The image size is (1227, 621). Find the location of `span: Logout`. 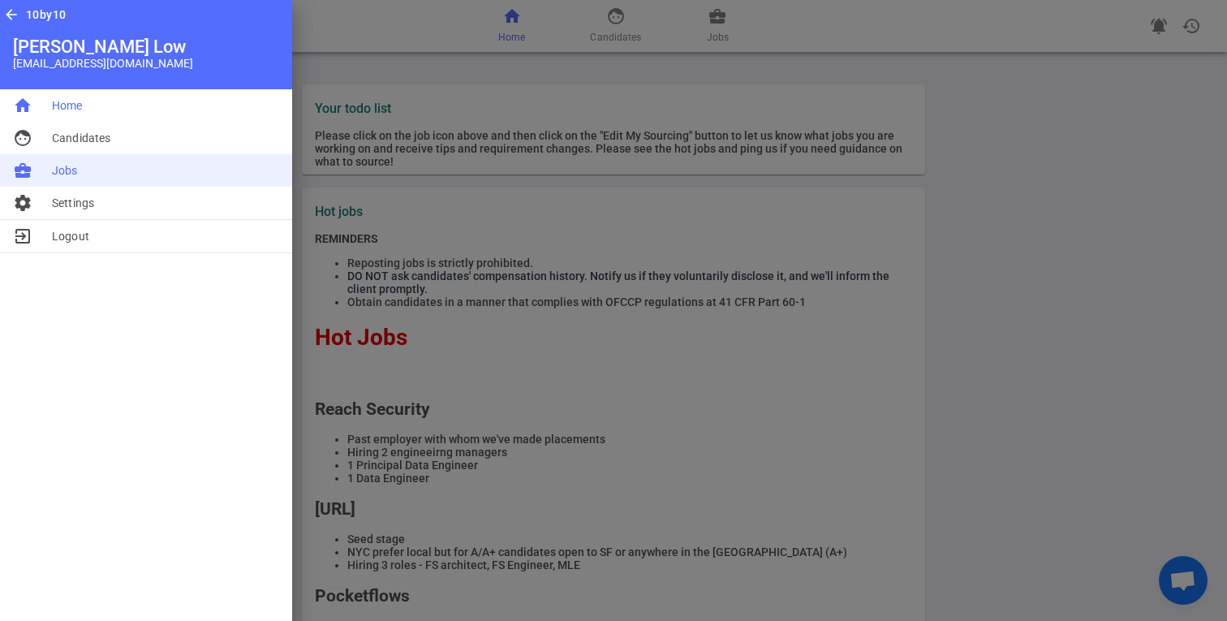

span: Logout is located at coordinates (71, 236).